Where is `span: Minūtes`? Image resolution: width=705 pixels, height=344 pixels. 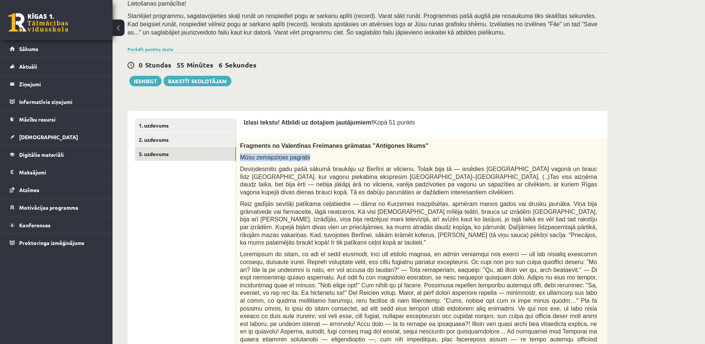 span: Minūtes is located at coordinates (200, 65).